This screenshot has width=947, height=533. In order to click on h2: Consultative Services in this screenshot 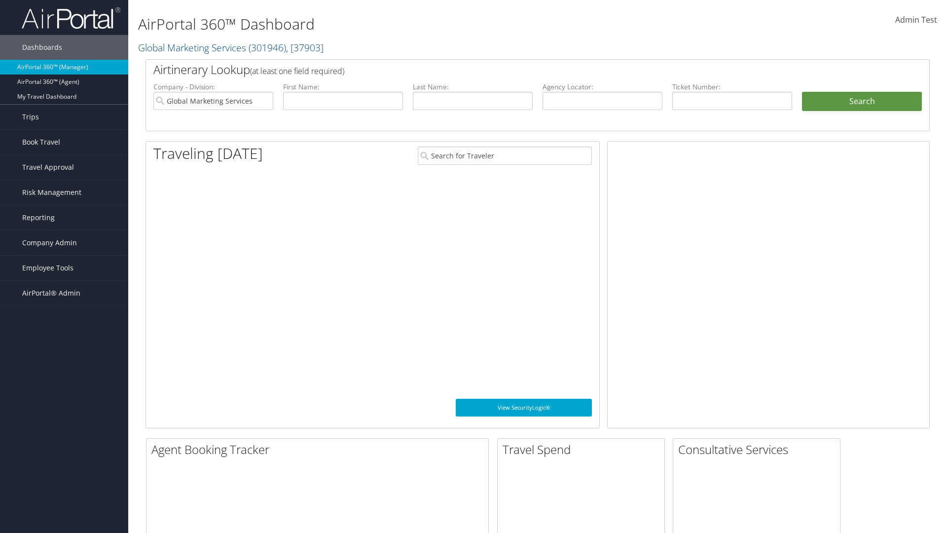, I will do `click(759, 449)`.